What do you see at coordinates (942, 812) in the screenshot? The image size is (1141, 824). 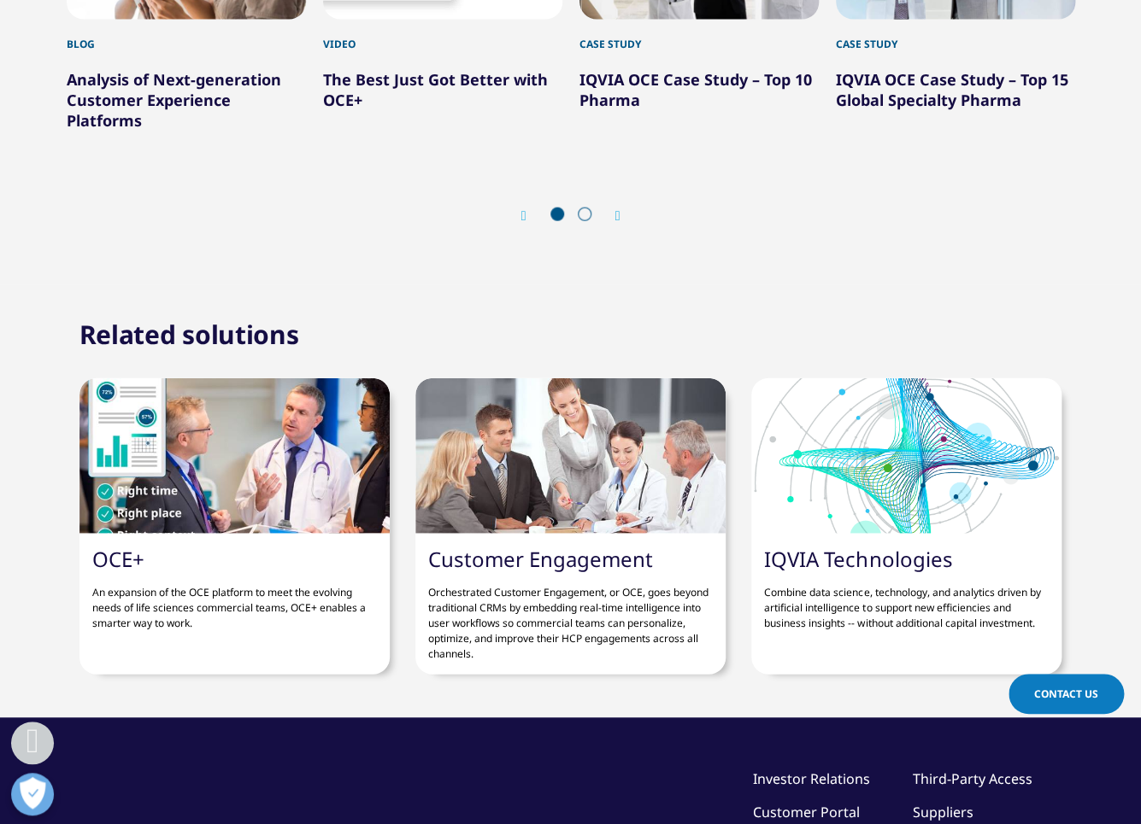 I see `a: Suppliers` at bounding box center [942, 812].